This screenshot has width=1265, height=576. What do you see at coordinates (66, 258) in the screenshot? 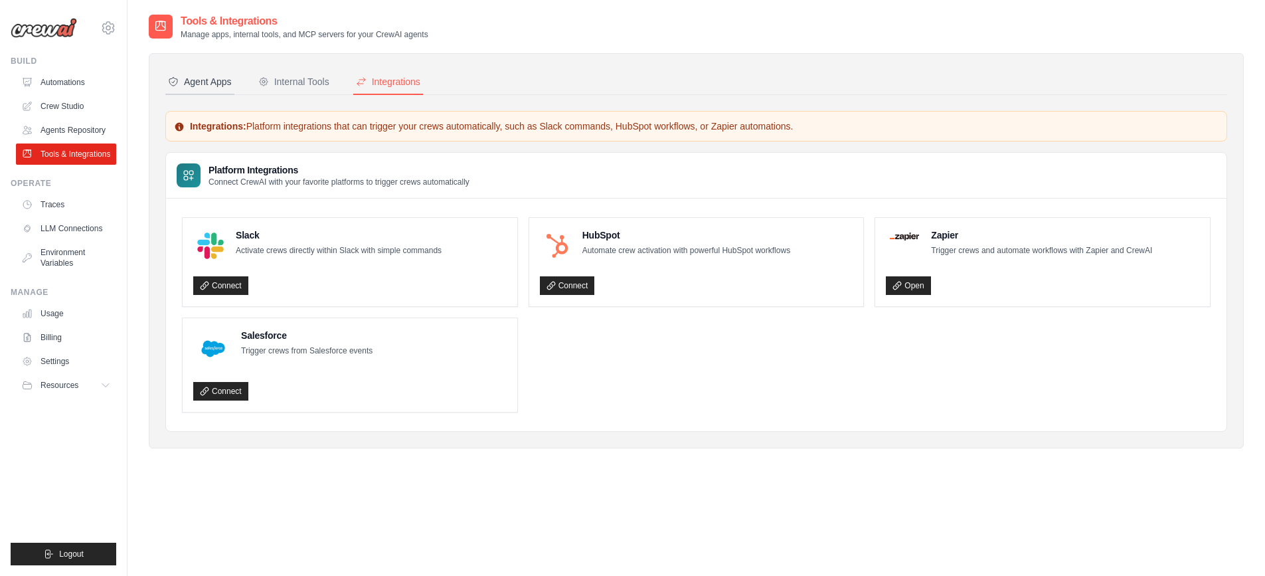
I see `a: Environment Variables` at bounding box center [66, 258].